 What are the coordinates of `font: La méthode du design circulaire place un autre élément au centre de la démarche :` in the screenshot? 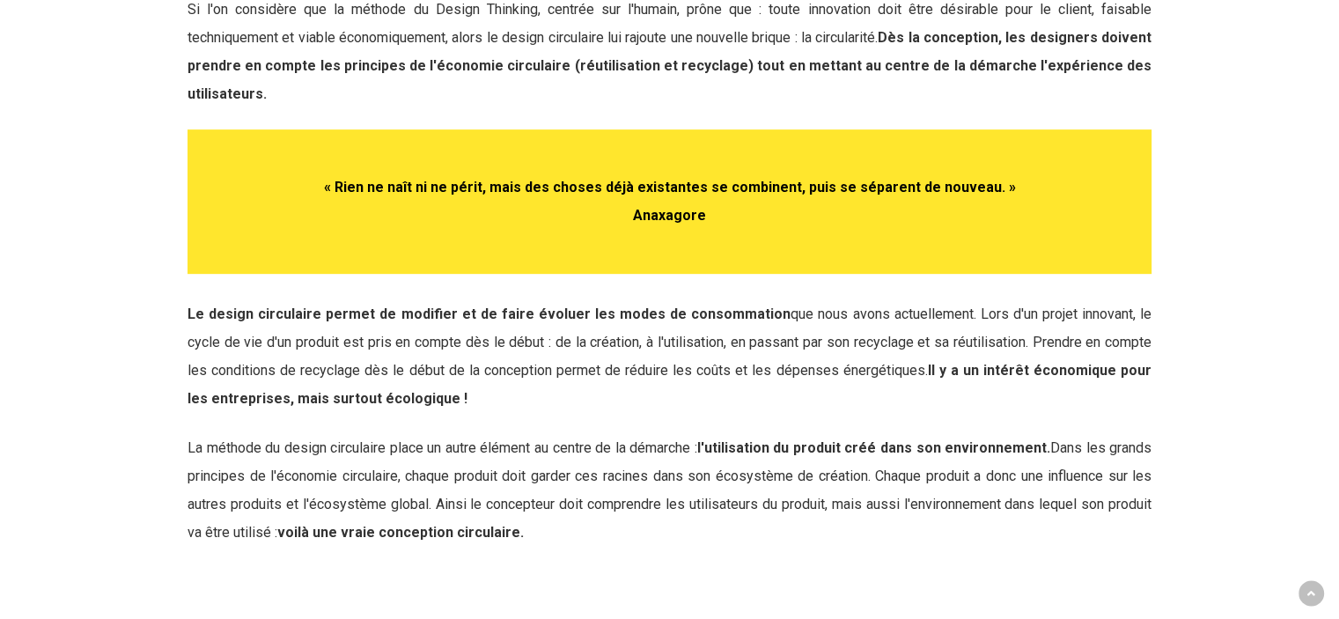 It's located at (442, 447).